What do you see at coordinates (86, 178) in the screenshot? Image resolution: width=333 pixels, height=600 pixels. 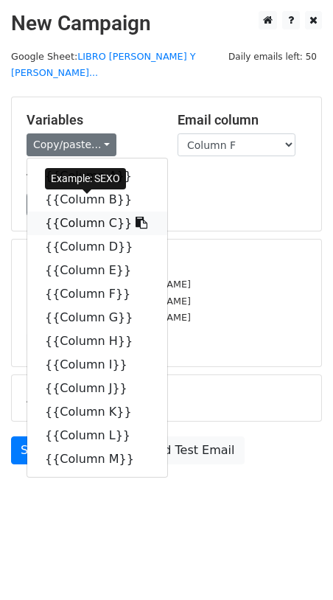 I see `div: Example: SEXO` at bounding box center [86, 178].